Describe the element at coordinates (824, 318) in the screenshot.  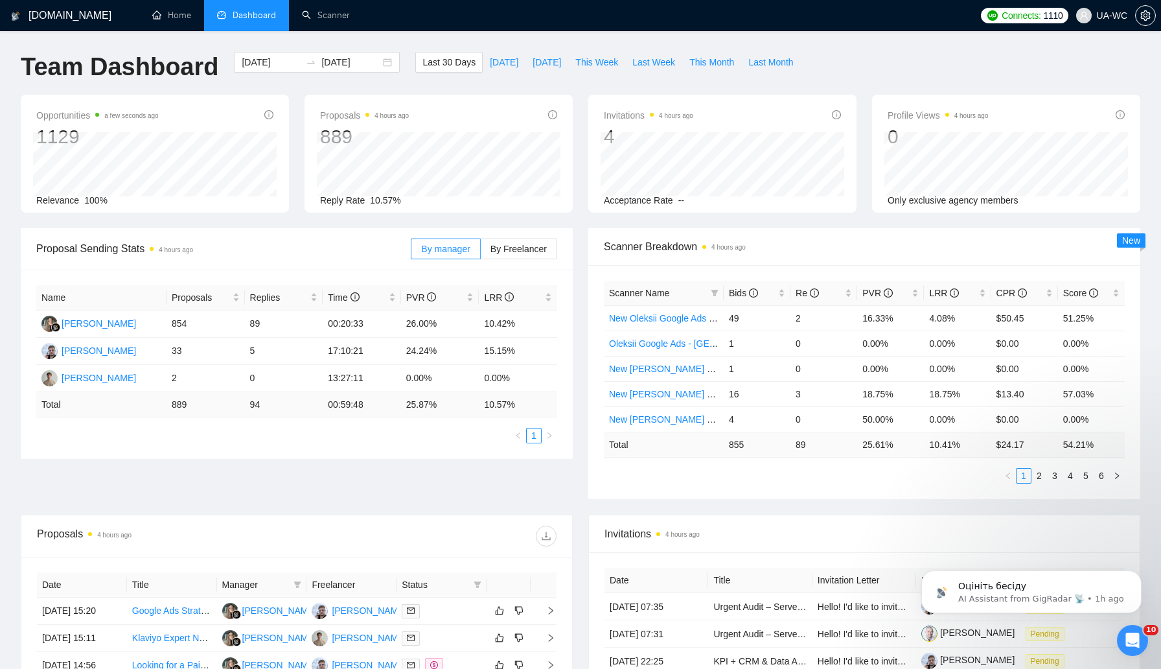
I see `td: 2` at that location.